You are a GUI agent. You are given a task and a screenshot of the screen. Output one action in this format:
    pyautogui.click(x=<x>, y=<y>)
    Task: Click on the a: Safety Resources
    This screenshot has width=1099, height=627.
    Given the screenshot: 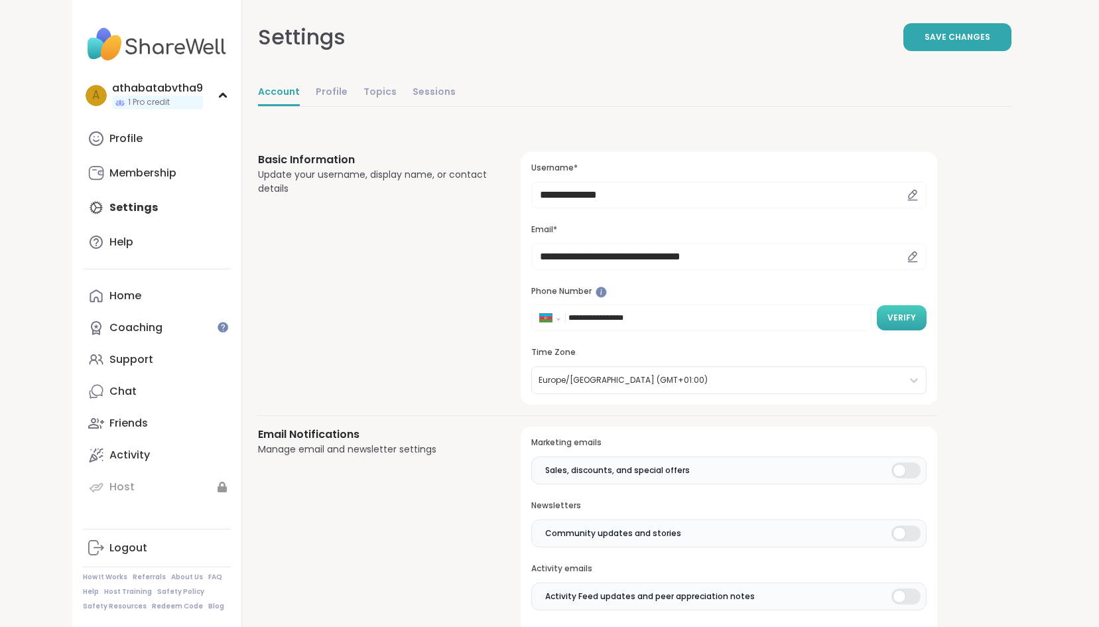 What is the action you would take?
    pyautogui.click(x=115, y=606)
    